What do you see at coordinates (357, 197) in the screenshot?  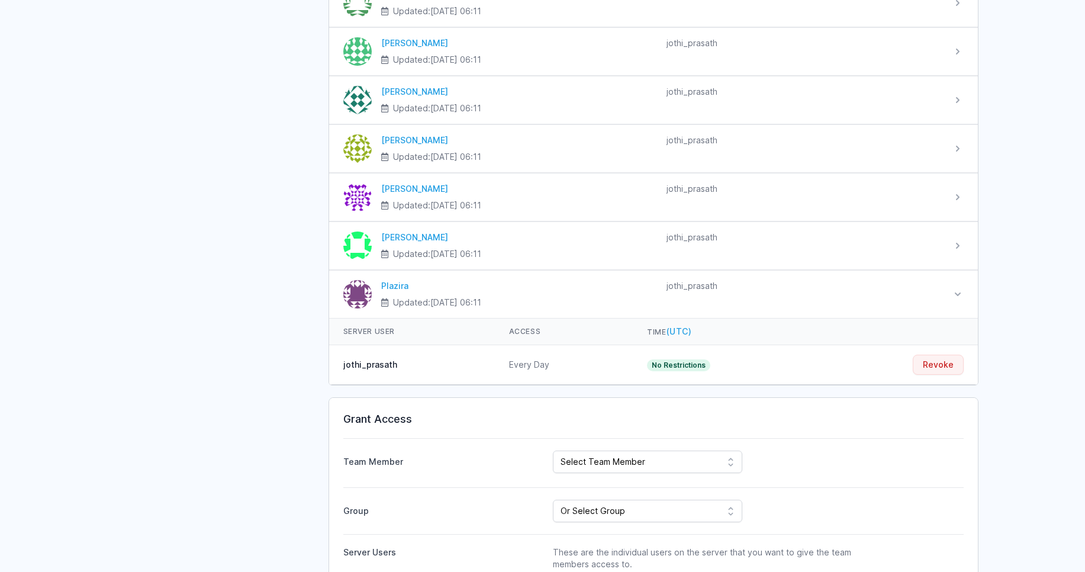 I see `img: Amberly Silva` at bounding box center [357, 197].